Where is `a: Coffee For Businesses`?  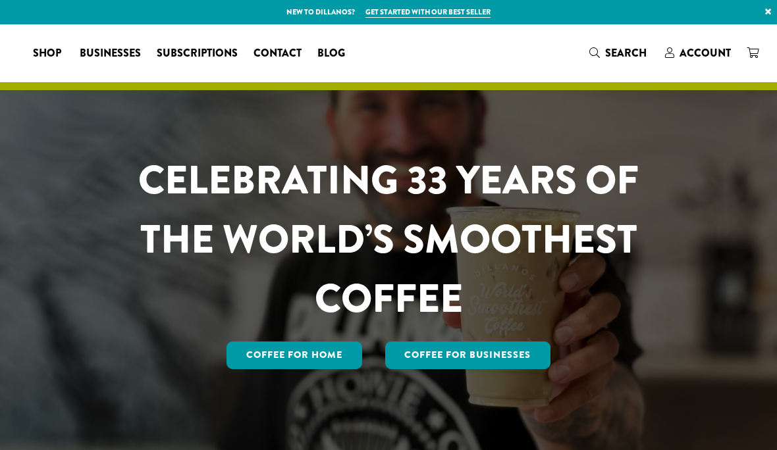 a: Coffee For Businesses is located at coordinates (468, 356).